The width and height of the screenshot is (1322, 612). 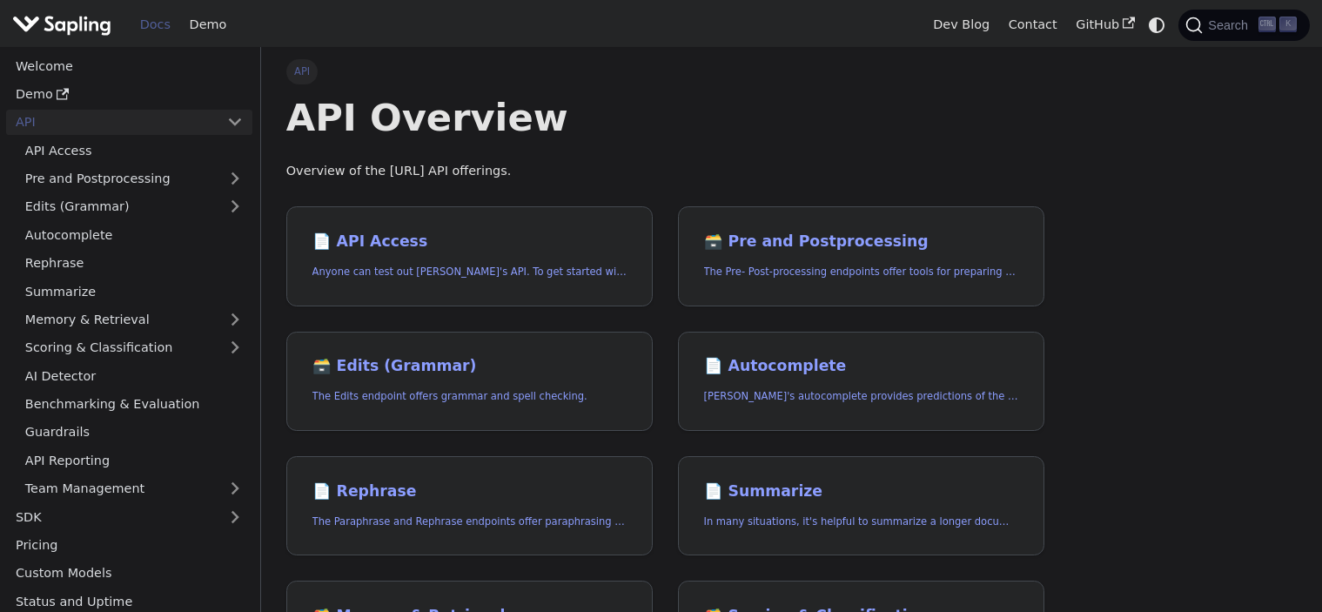 What do you see at coordinates (862, 242) in the screenshot?
I see `h2: Pre and Postprocessing` at bounding box center [862, 242].